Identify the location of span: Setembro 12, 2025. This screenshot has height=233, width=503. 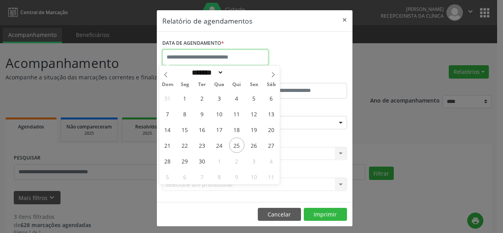
(254, 114).